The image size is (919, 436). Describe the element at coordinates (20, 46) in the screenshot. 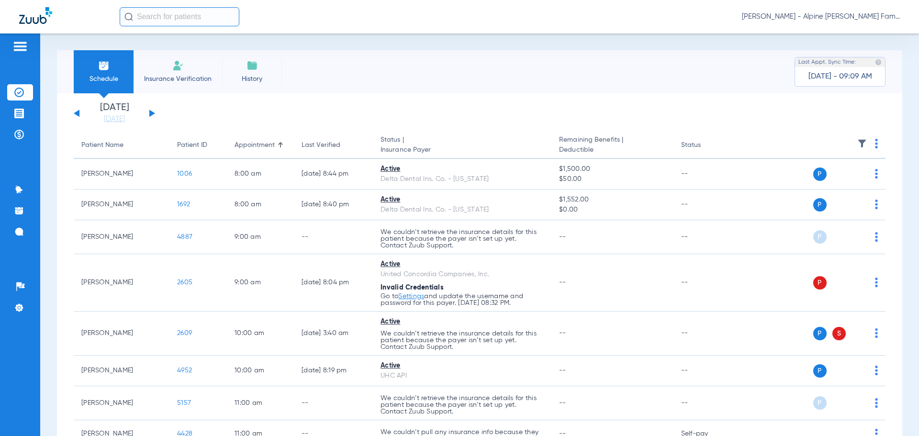

I see `img: hamburger-icon` at that location.